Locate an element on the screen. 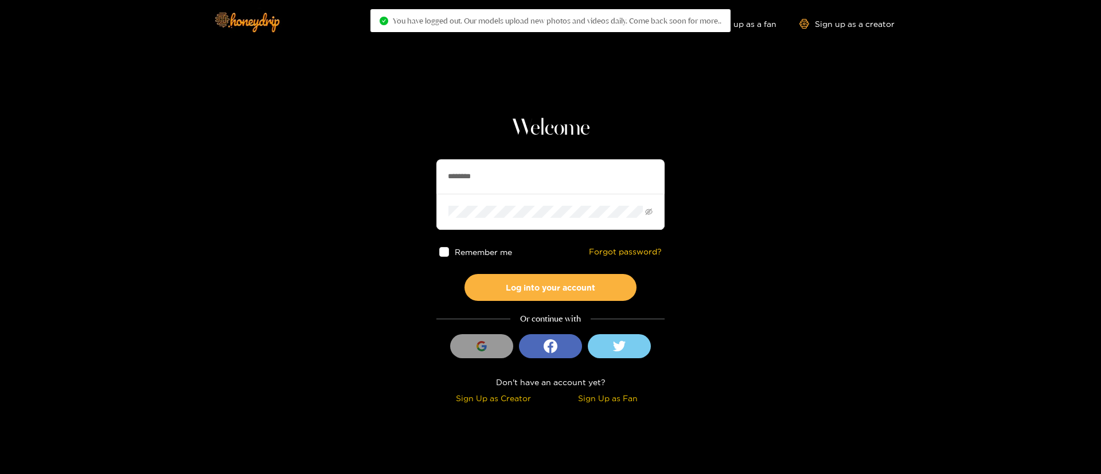  a: Forgot password? is located at coordinates (625, 252).